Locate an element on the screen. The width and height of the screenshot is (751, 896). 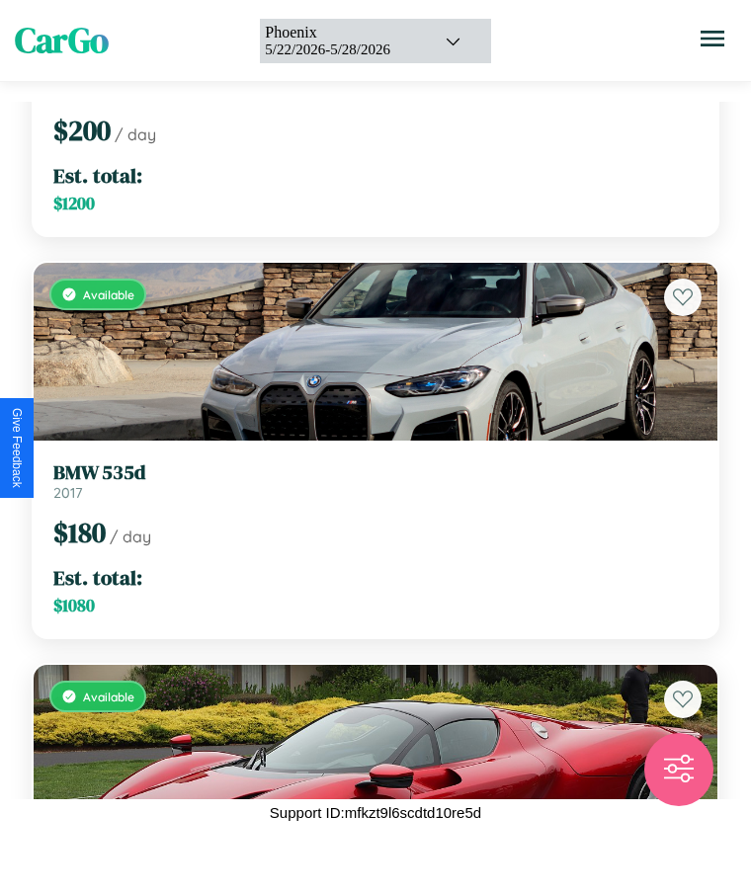
div: Phoenix is located at coordinates (342, 33).